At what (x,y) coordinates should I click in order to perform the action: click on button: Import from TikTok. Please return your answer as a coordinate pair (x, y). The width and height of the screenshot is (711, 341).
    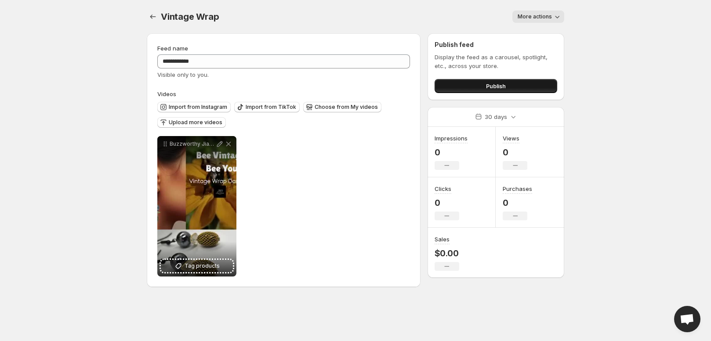
    Looking at the image, I should click on (267, 107).